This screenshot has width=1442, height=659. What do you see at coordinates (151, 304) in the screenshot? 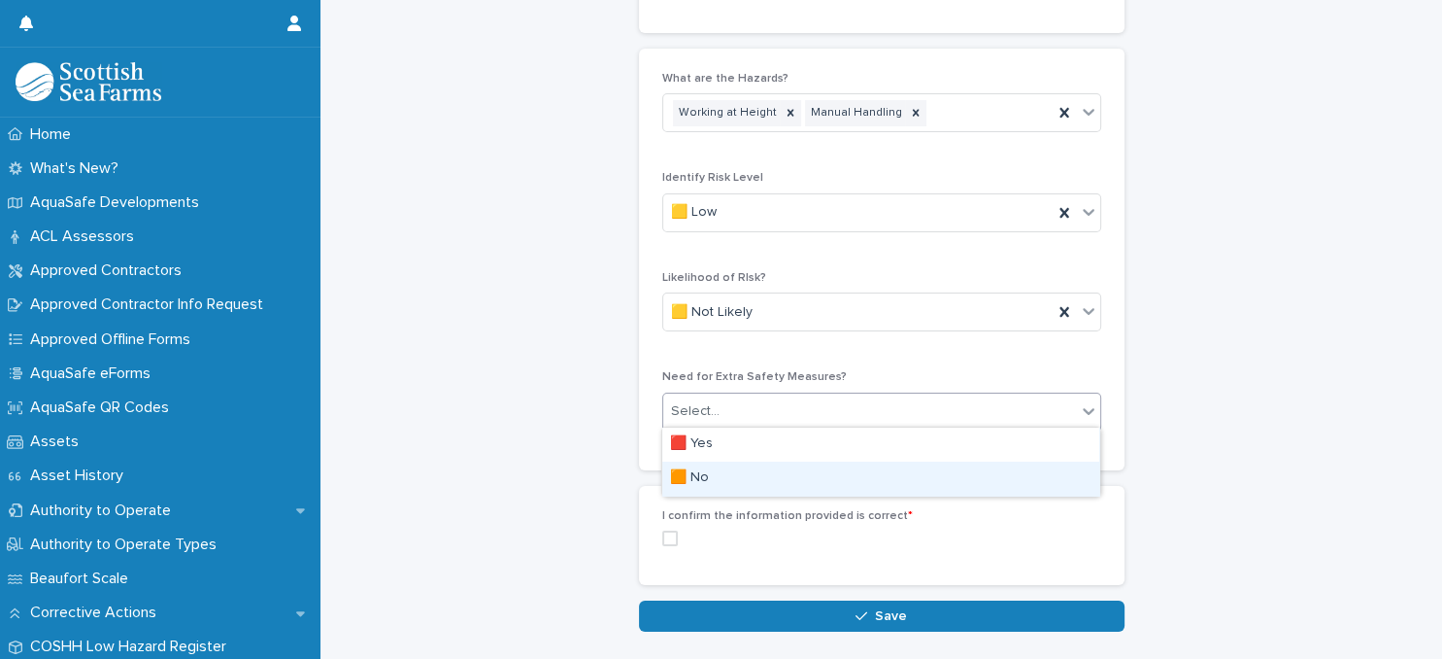
I see `p: Approved Contractor Info Request` at bounding box center [151, 304].